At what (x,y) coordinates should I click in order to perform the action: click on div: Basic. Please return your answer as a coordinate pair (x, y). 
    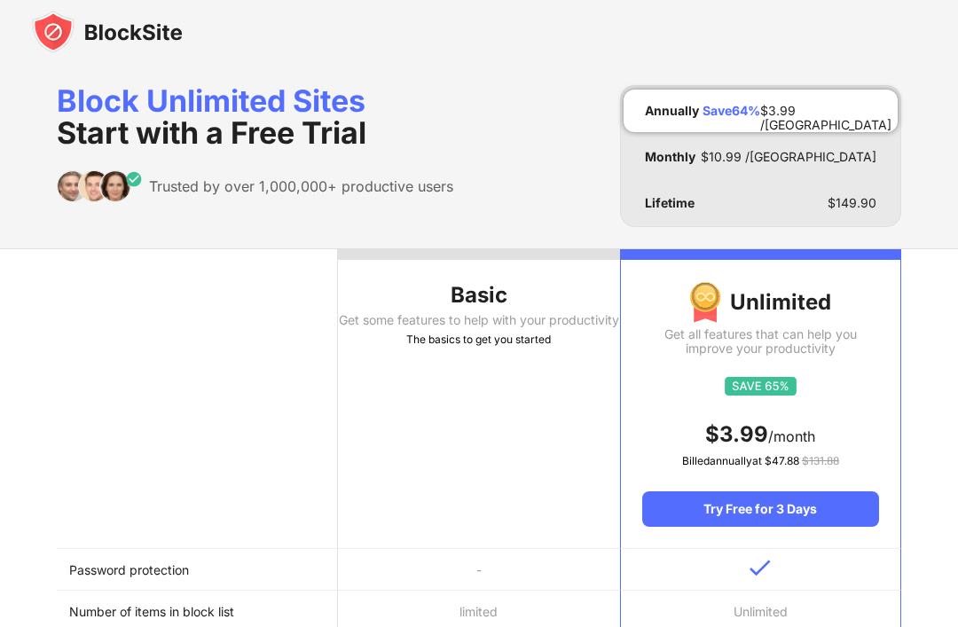
    Looking at the image, I should click on (478, 296).